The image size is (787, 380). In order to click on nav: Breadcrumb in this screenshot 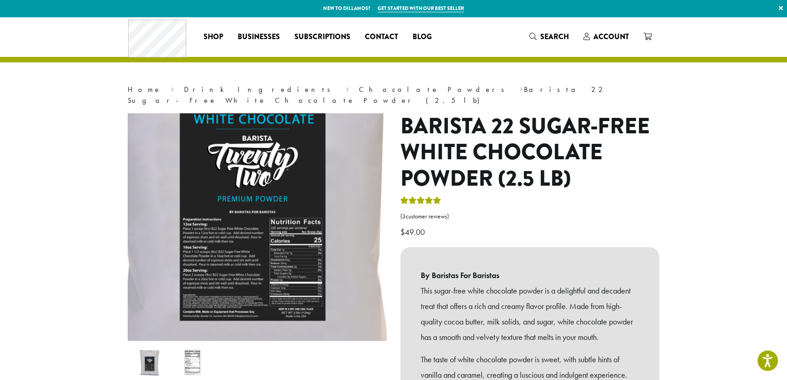, I will do `click(394, 95)`.